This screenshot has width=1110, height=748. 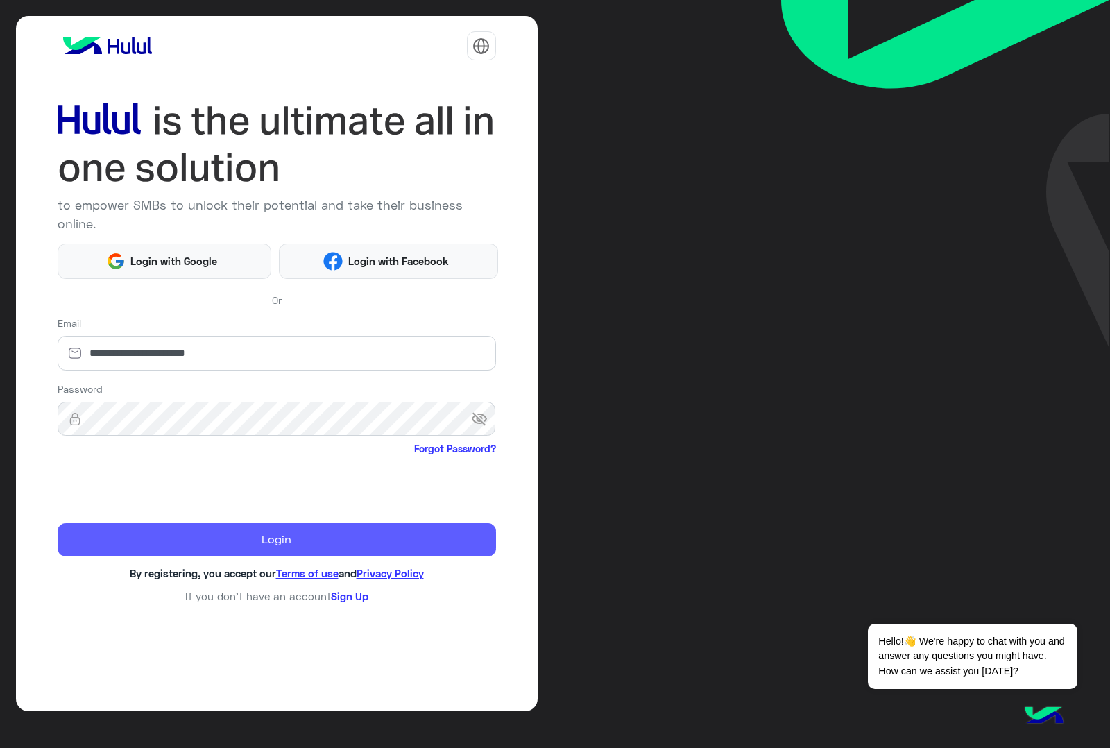 I want to click on img: Google, so click(x=116, y=262).